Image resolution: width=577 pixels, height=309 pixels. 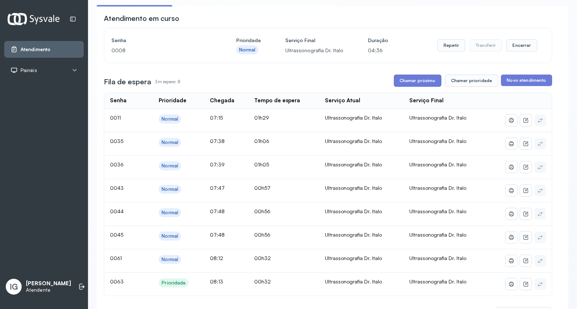 What do you see at coordinates (262, 141) in the screenshot?
I see `span: 01h06` at bounding box center [262, 141].